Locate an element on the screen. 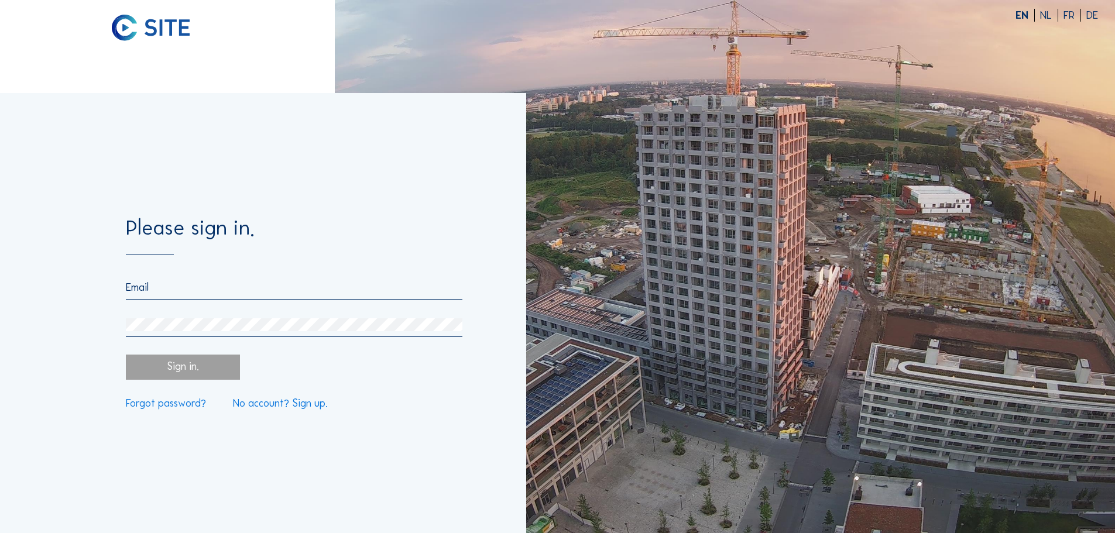 The width and height of the screenshot is (1115, 533). div: Please sign in. is located at coordinates (294, 236).